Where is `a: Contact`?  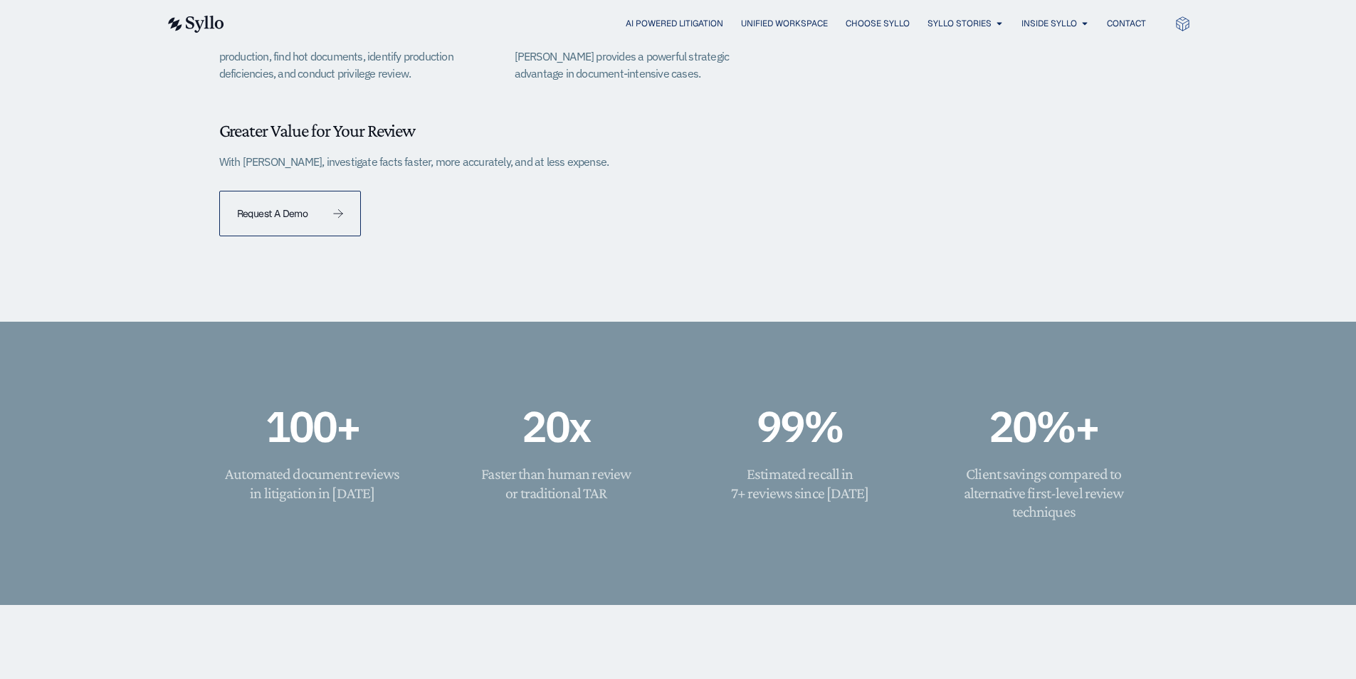
a: Contact is located at coordinates (1126, 23).